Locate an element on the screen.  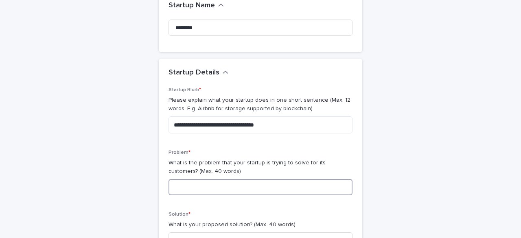
p: What is your proposed solution? (Max. 40 words) is located at coordinates (260, 225).